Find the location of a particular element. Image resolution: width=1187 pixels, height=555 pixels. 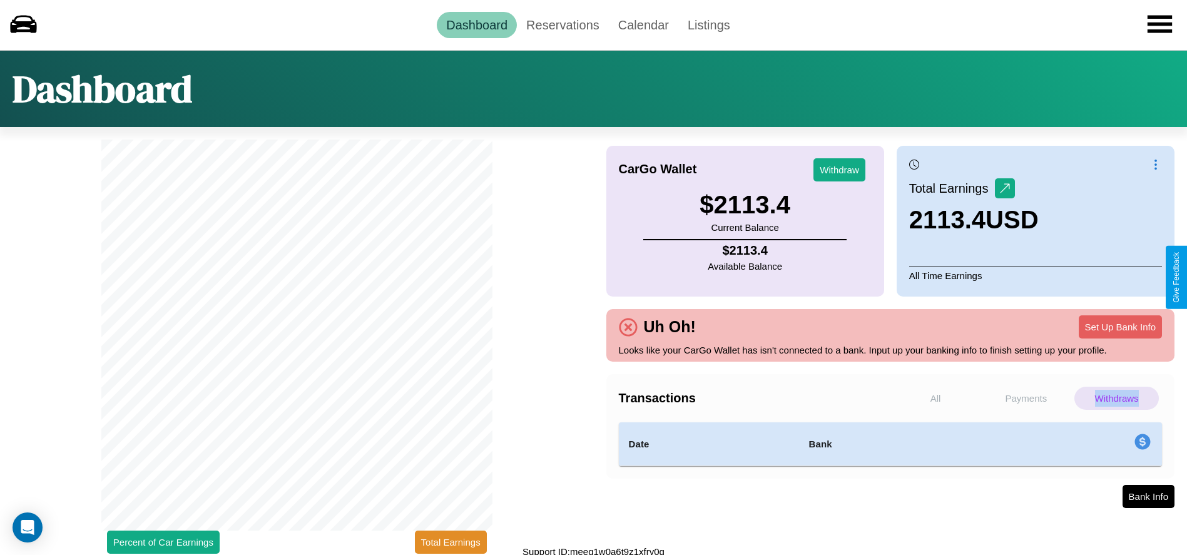

button: Percent of Car Earnings is located at coordinates (163, 542).